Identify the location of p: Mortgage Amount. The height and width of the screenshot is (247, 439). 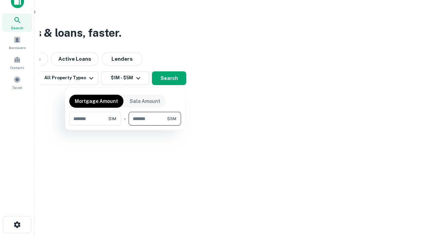
(96, 101).